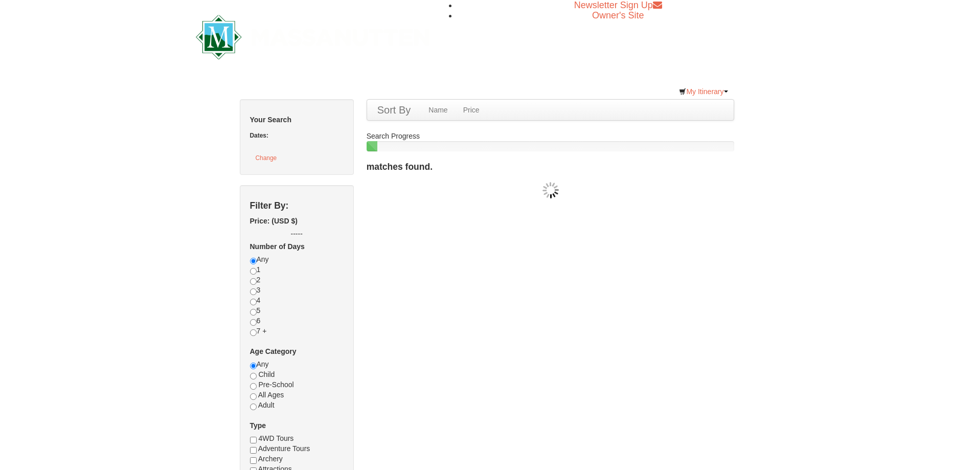 The height and width of the screenshot is (470, 974). Describe the element at coordinates (703, 91) in the screenshot. I see `a: My Itinerary` at that location.